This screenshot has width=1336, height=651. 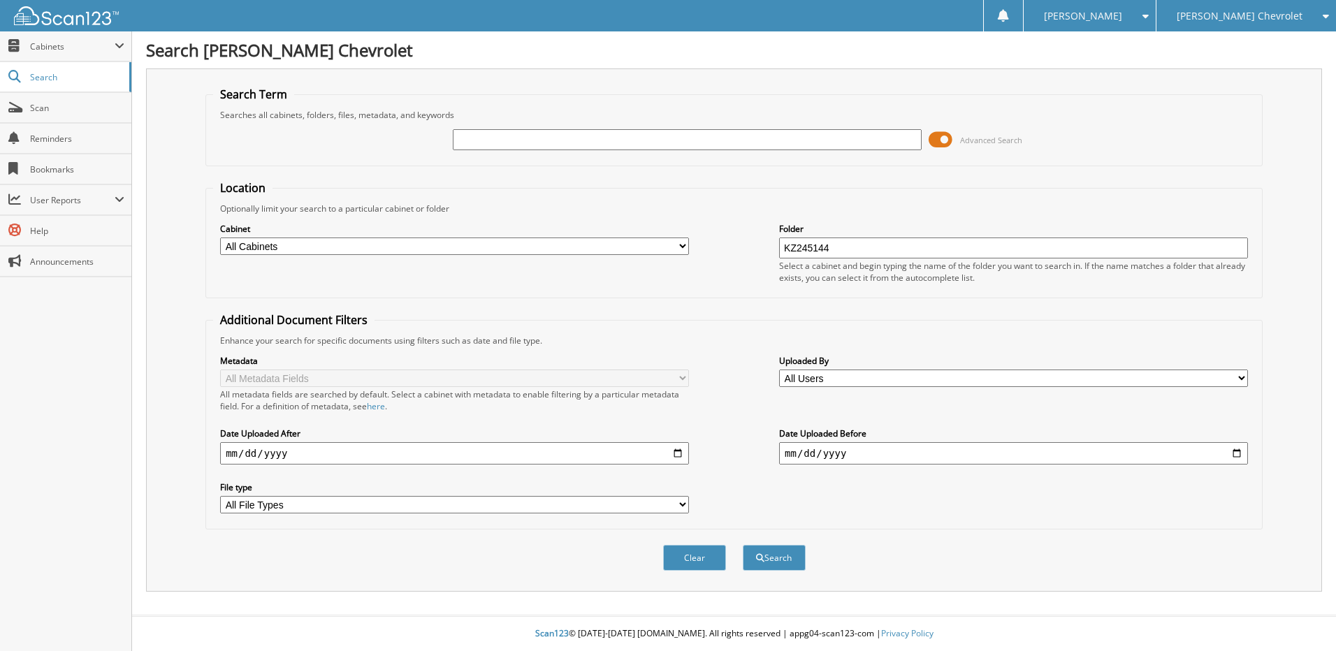 What do you see at coordinates (907, 633) in the screenshot?
I see `a: Privacy Policy` at bounding box center [907, 633].